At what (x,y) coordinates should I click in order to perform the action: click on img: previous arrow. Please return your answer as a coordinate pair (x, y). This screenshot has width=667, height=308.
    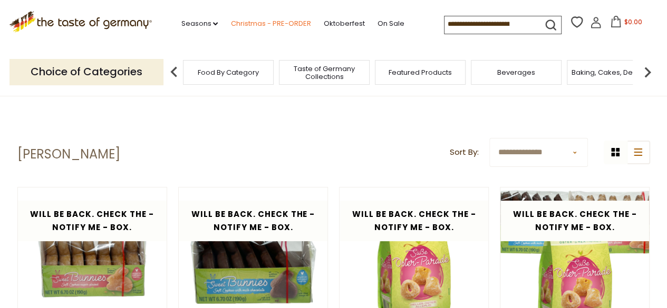
    Looking at the image, I should click on (174, 72).